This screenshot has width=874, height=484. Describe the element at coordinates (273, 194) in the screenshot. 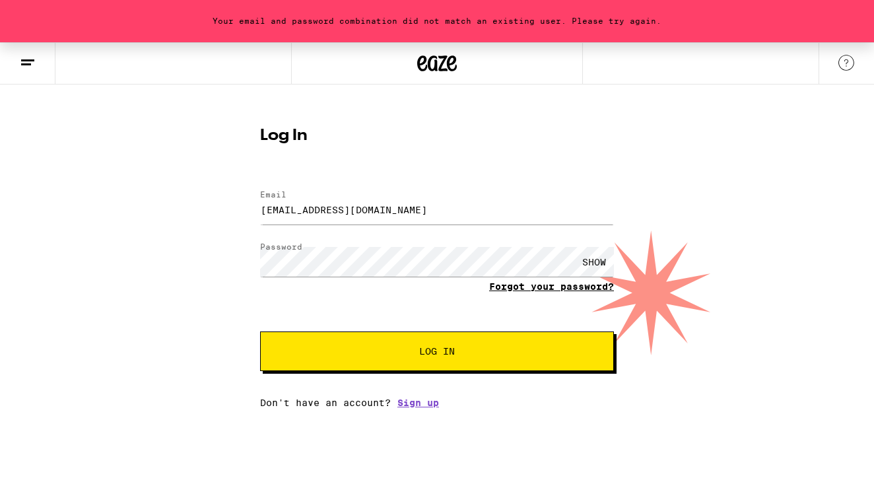

I see `label: Email` at that location.